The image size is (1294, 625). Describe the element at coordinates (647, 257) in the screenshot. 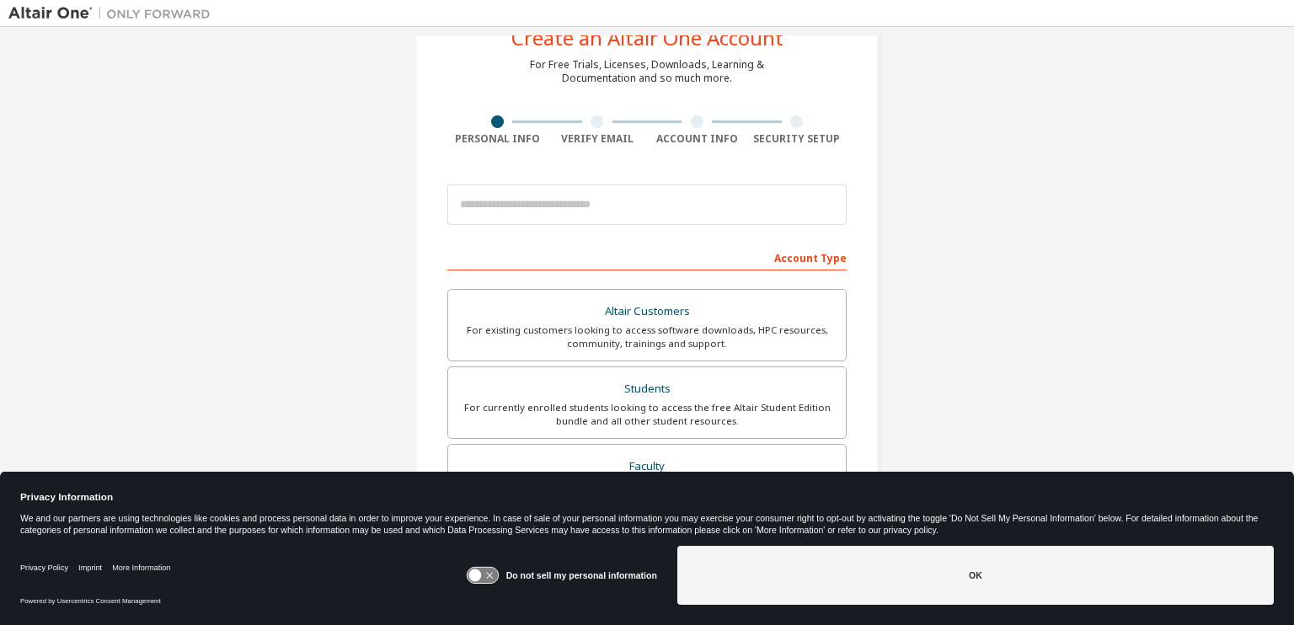

I see `div: Account Type` at that location.